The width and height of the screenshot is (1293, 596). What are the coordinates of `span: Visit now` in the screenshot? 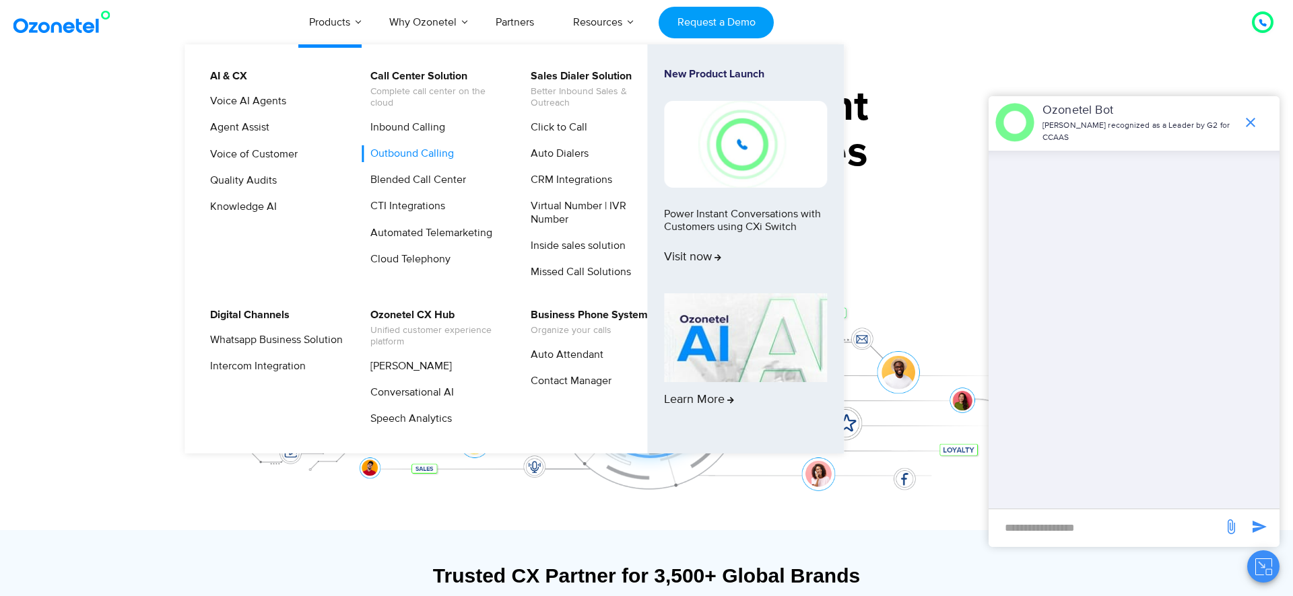 It's located at (692, 258).